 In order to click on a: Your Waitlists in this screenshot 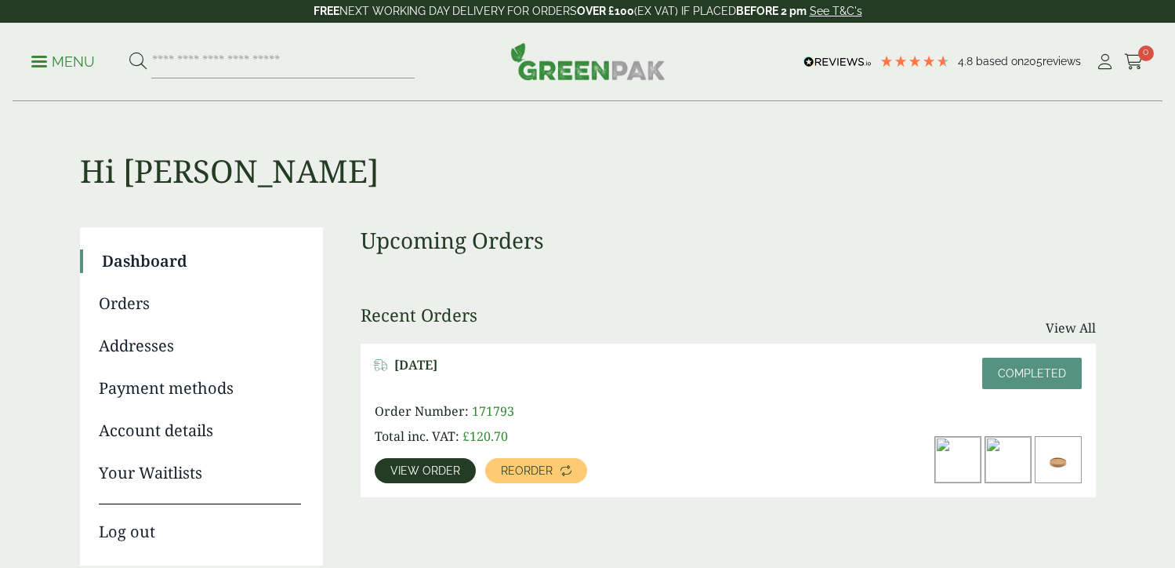, I will do `click(200, 473)`.